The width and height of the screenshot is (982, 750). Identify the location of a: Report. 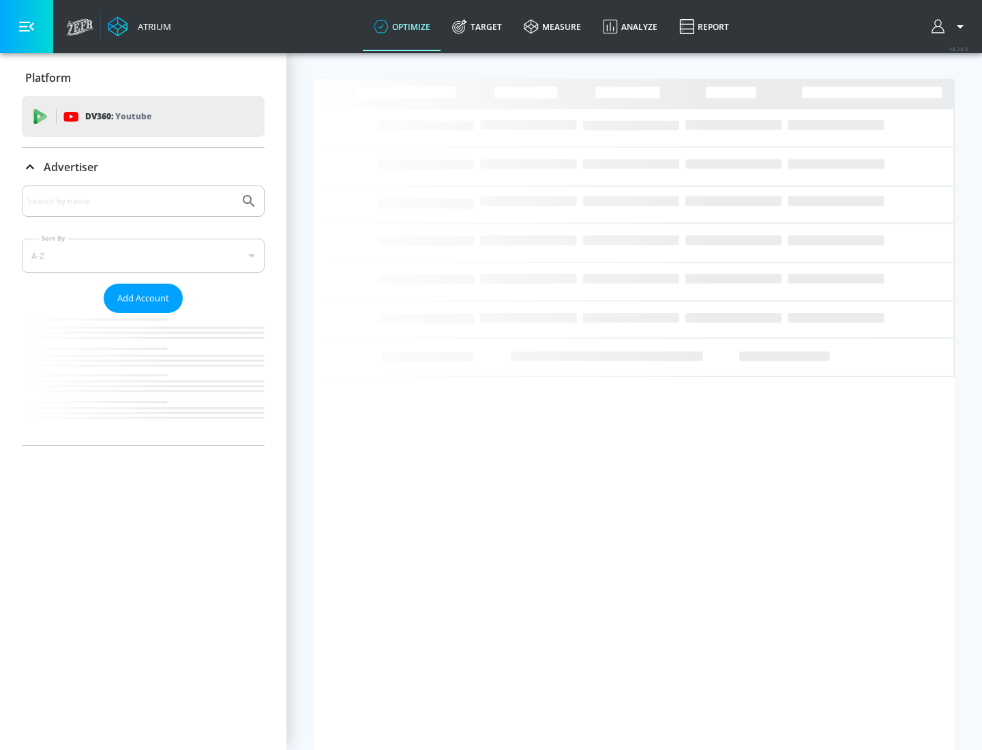
(704, 27).